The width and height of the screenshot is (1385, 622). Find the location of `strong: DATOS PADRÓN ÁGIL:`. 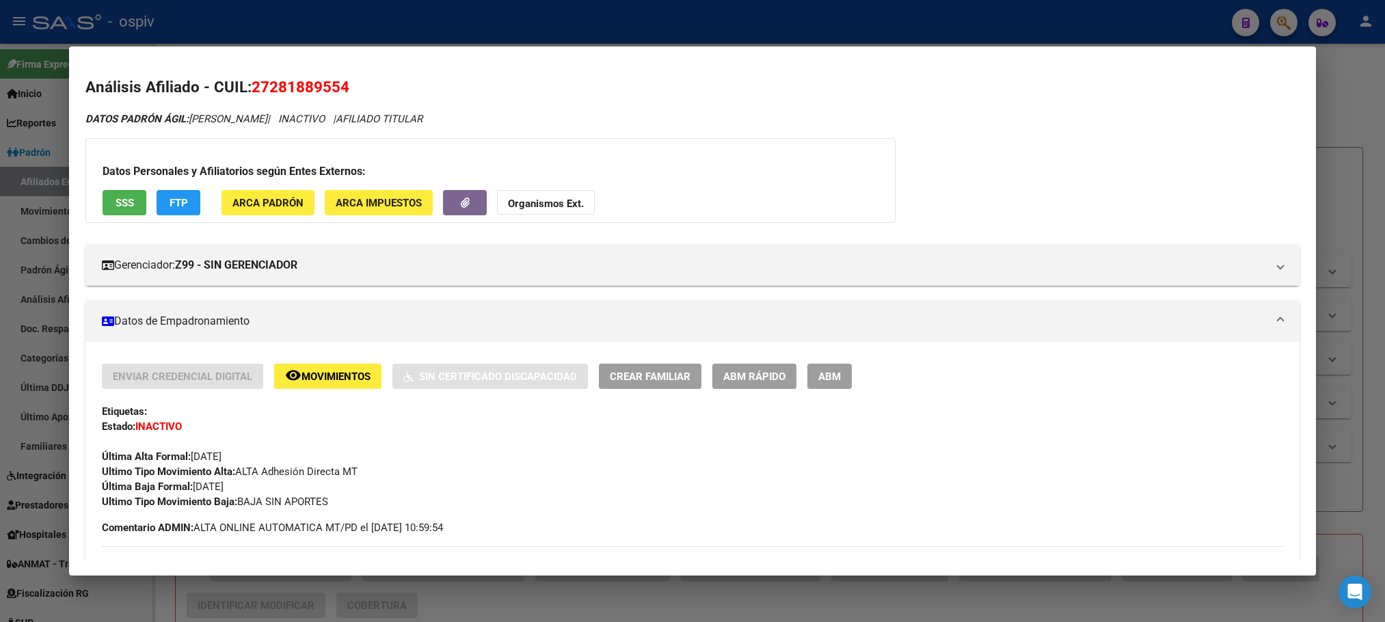

strong: DATOS PADRÓN ÁGIL: is located at coordinates (137, 119).